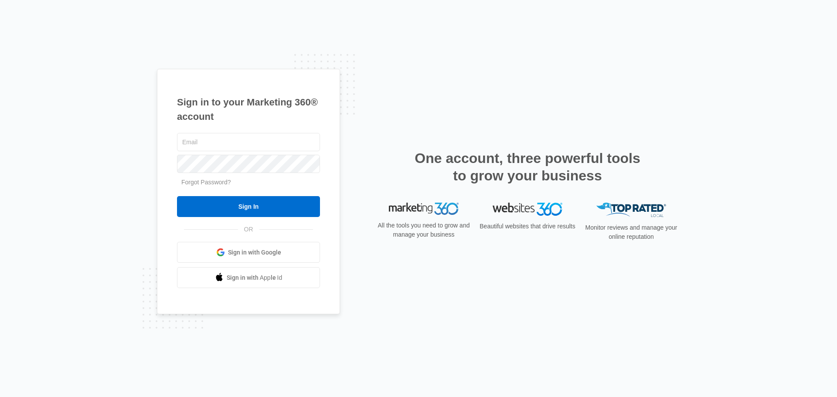 This screenshot has width=837, height=397. Describe the element at coordinates (528, 209) in the screenshot. I see `img: Websites 360` at that location.